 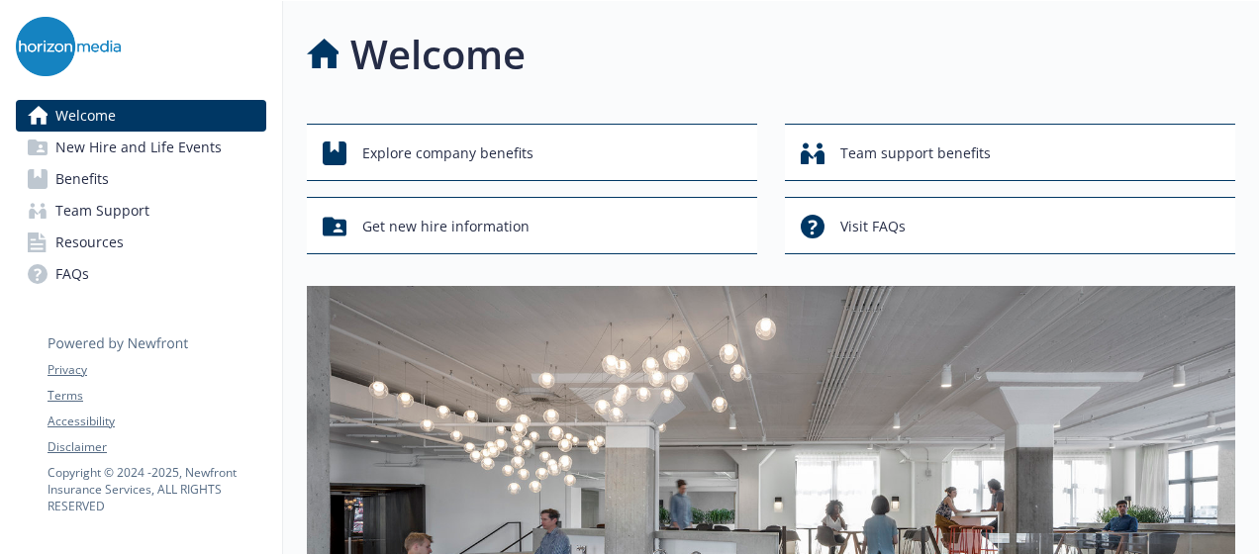 What do you see at coordinates (72, 274) in the screenshot?
I see `span: FAQs` at bounding box center [72, 274].